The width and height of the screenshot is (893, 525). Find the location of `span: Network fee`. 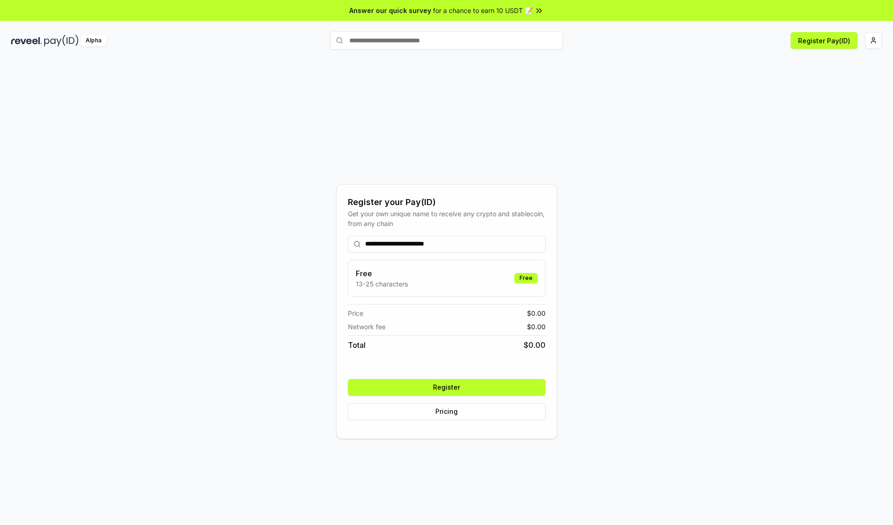

span: Network fee is located at coordinates (367, 327).